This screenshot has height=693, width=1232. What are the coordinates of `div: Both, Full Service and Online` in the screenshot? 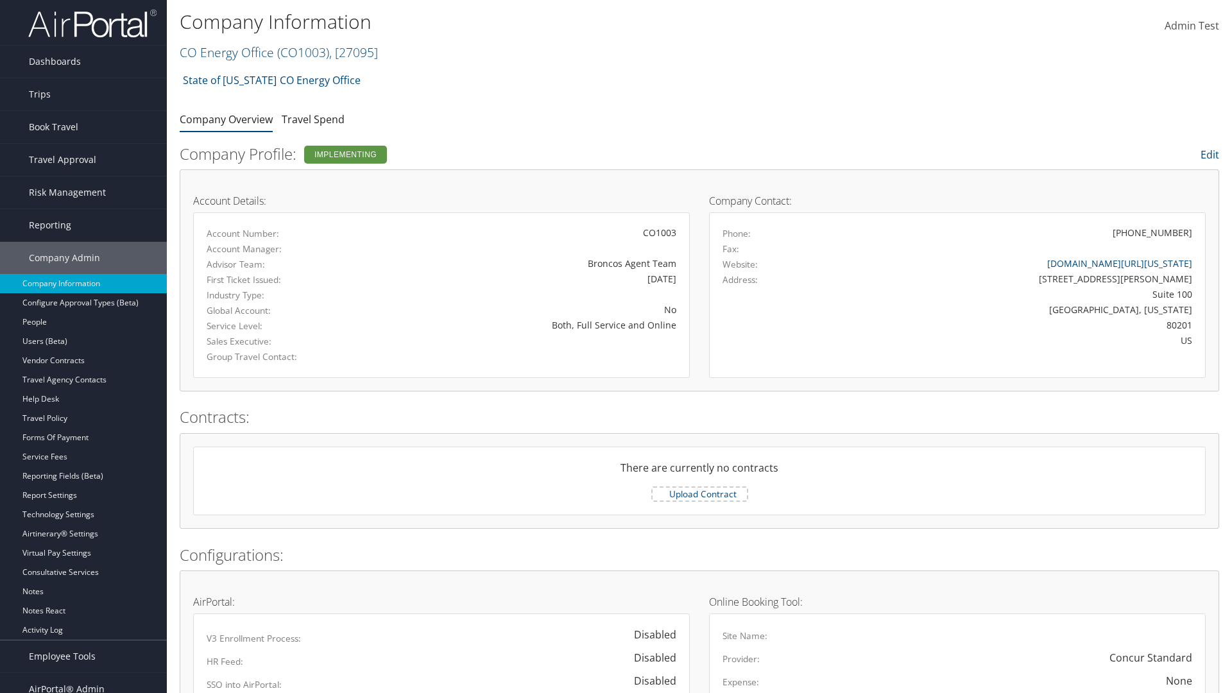 It's located at (523, 325).